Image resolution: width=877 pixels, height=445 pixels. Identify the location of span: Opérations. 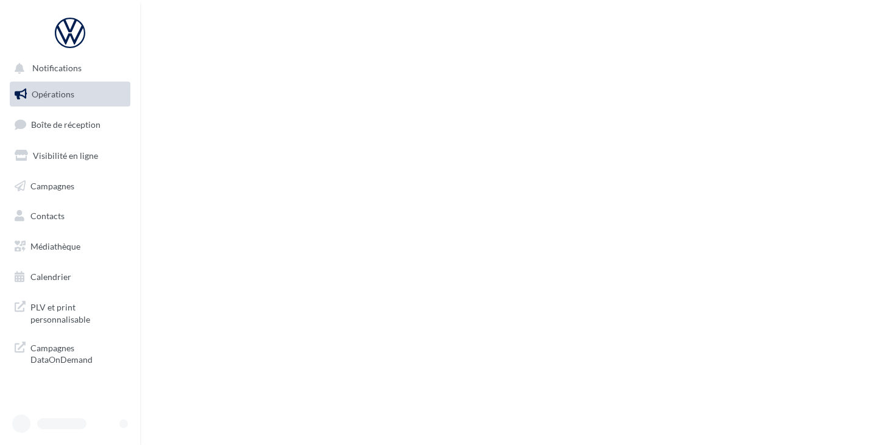
(53, 94).